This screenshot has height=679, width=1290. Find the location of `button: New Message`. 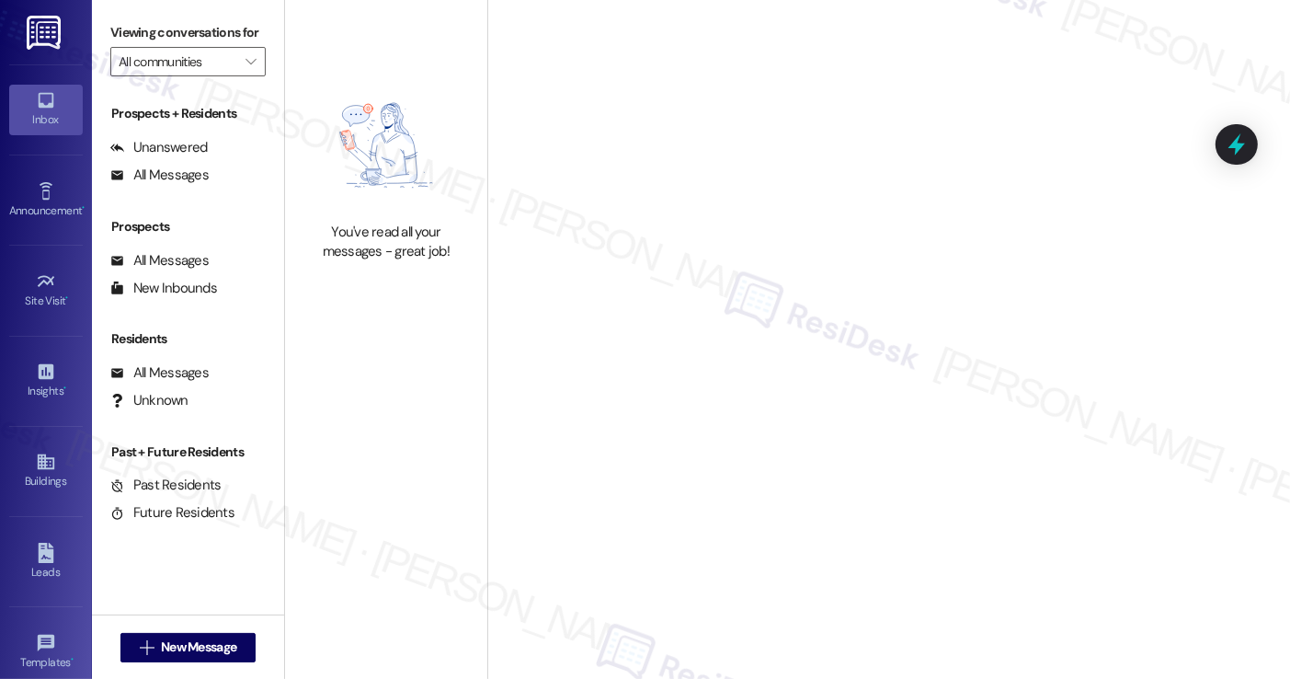

button: New Message is located at coordinates (189, 647).